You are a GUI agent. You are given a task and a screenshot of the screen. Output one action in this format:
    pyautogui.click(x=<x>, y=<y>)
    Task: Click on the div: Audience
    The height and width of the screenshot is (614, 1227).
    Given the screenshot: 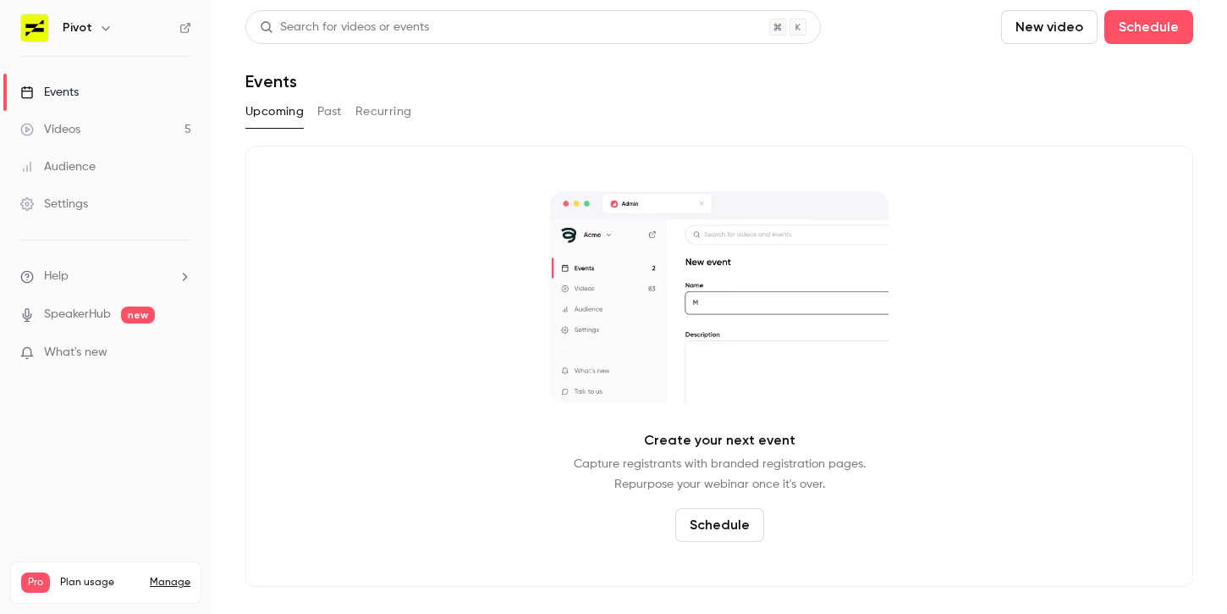 What is the action you would take?
    pyautogui.click(x=58, y=167)
    